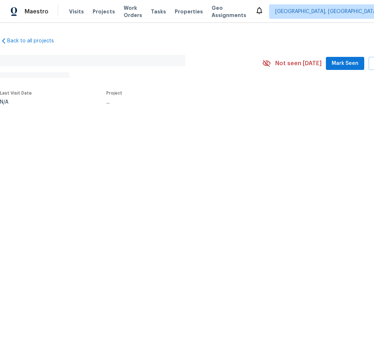 The width and height of the screenshot is (374, 342). I want to click on span: Work Orders, so click(133, 12).